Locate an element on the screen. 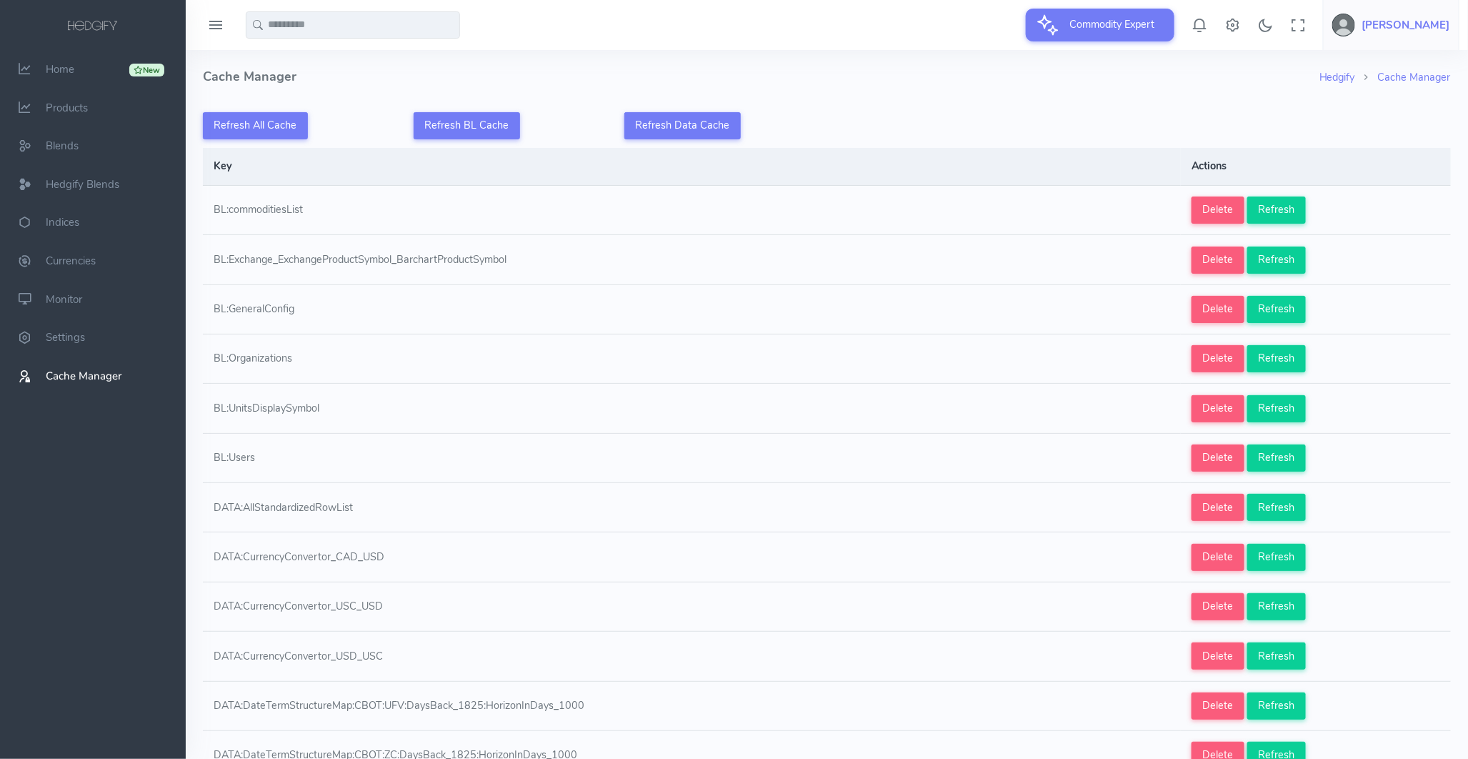  td: BL:Users is located at coordinates (691, 457).